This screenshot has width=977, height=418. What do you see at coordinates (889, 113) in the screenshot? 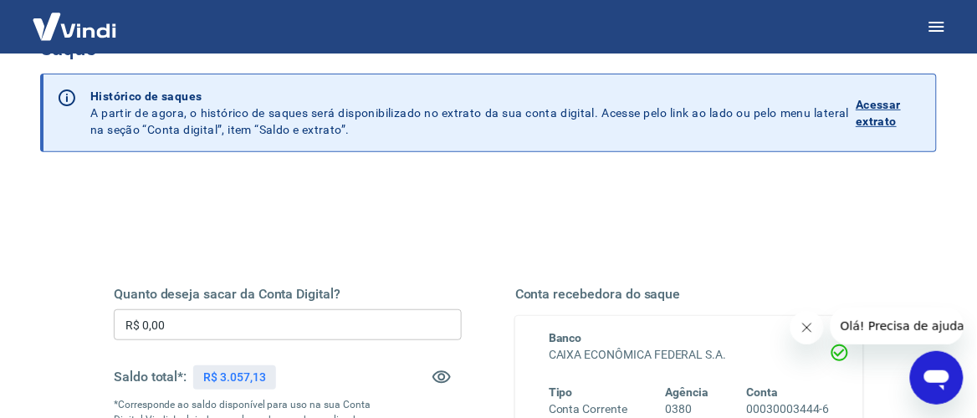
I see `p: Acessar extrato` at bounding box center [889, 113].